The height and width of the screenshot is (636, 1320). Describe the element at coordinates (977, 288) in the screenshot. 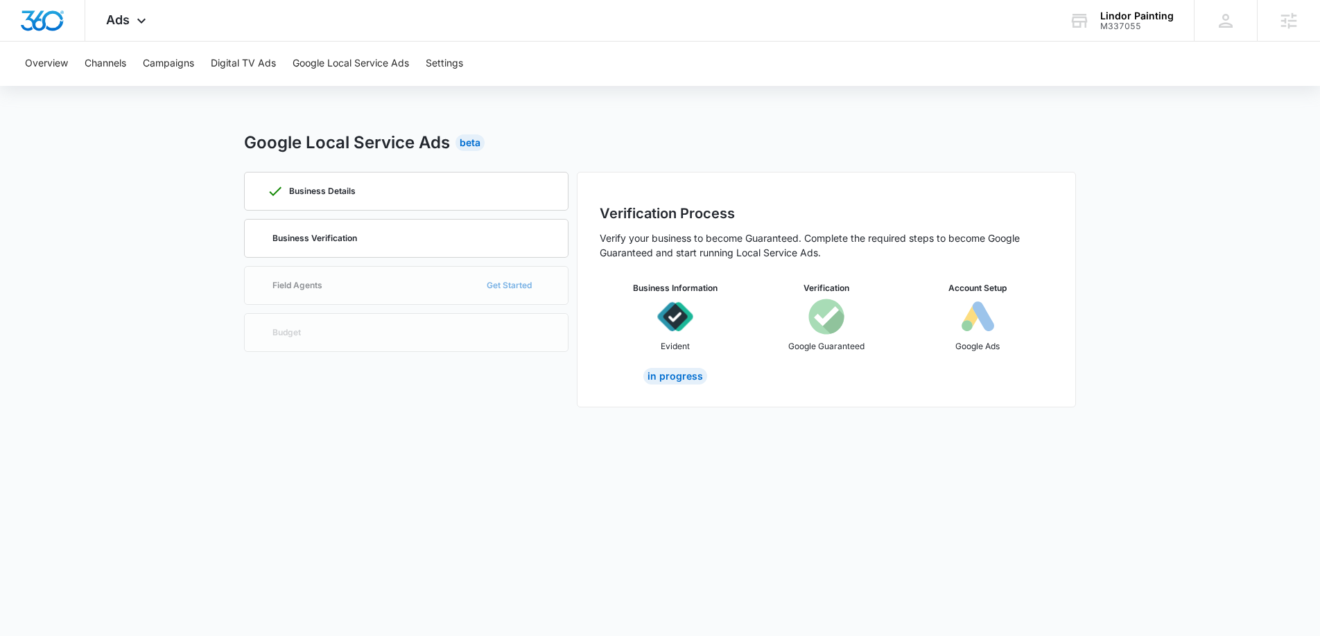

I see `h3: Account Setup` at that location.